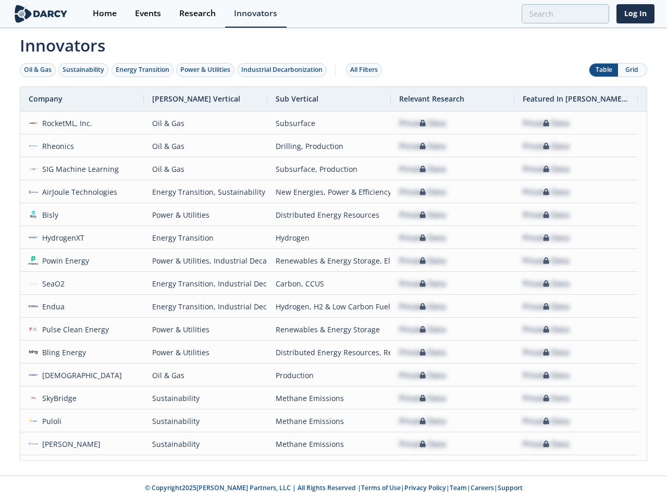 This screenshot has width=667, height=500. I want to click on button: Industrial Decarbonization, so click(282, 70).